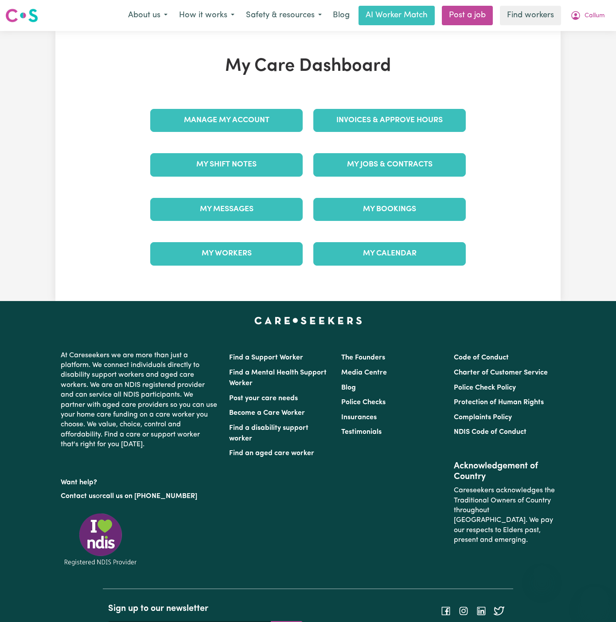 The height and width of the screenshot is (622, 616). I want to click on a: Follow Careseekers on Facebook, so click(446, 611).